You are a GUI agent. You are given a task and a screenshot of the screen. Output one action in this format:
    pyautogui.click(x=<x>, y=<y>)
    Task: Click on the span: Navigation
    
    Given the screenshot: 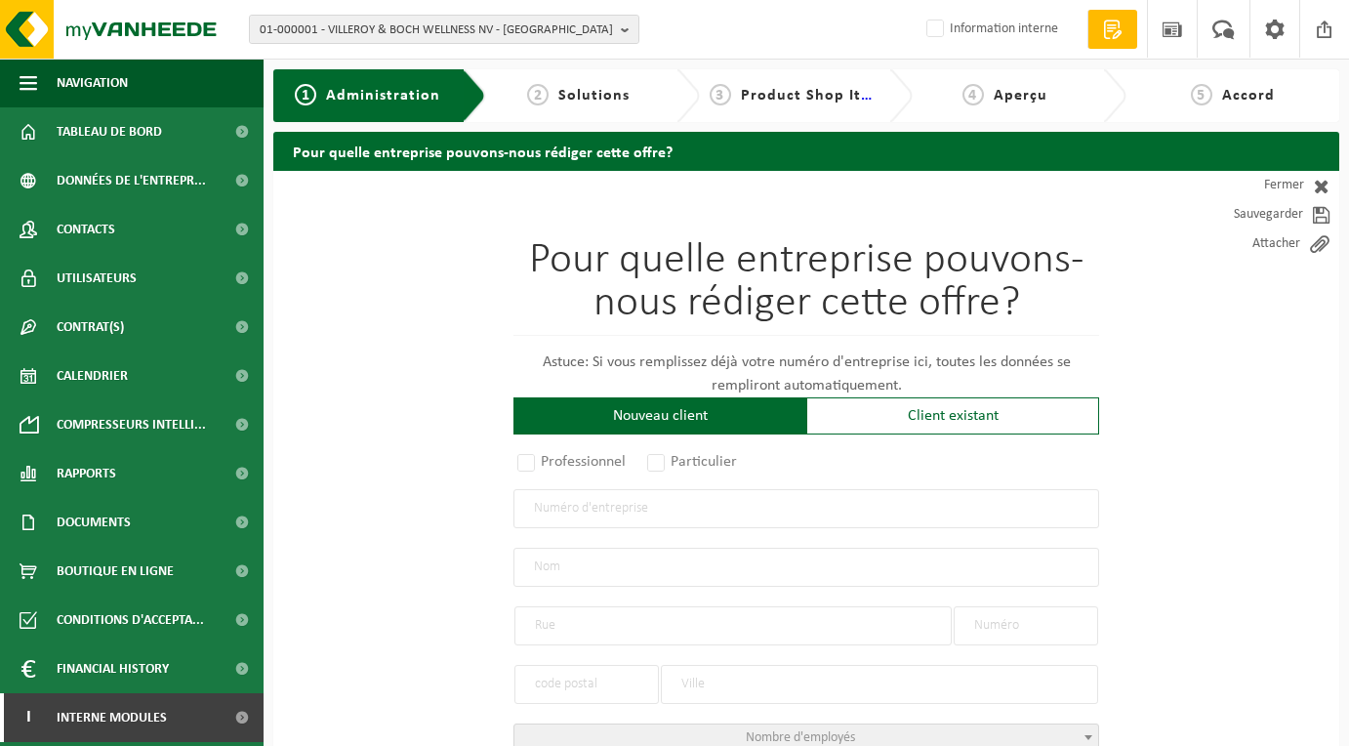 What is the action you would take?
    pyautogui.click(x=92, y=83)
    